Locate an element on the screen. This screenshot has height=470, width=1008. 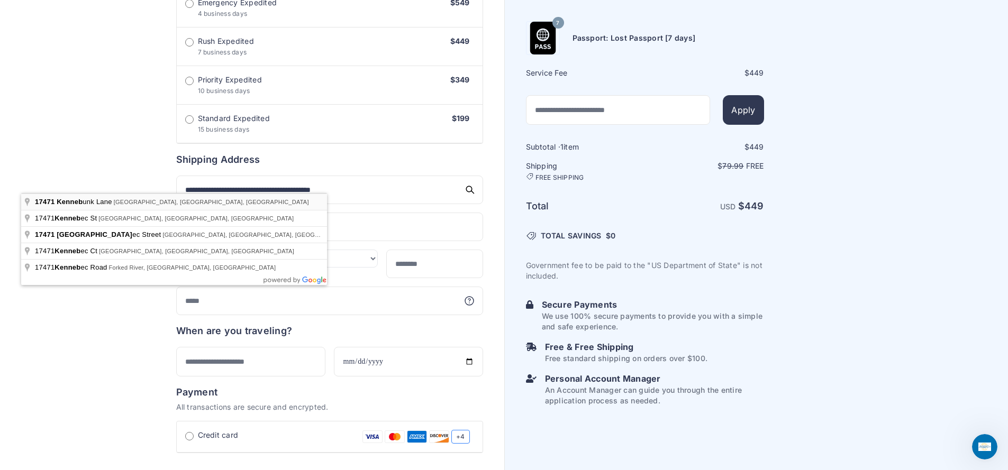
h6: Secure Payments is located at coordinates (653, 305).